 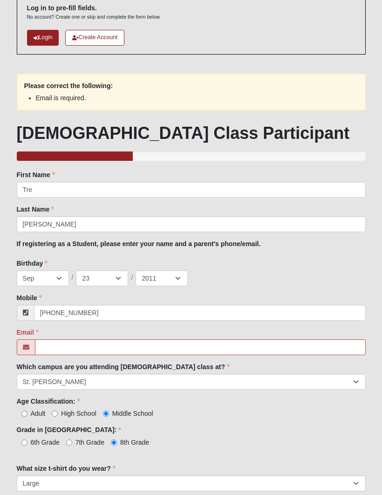 What do you see at coordinates (24, 413) in the screenshot?
I see `input: Adult` at bounding box center [24, 413].